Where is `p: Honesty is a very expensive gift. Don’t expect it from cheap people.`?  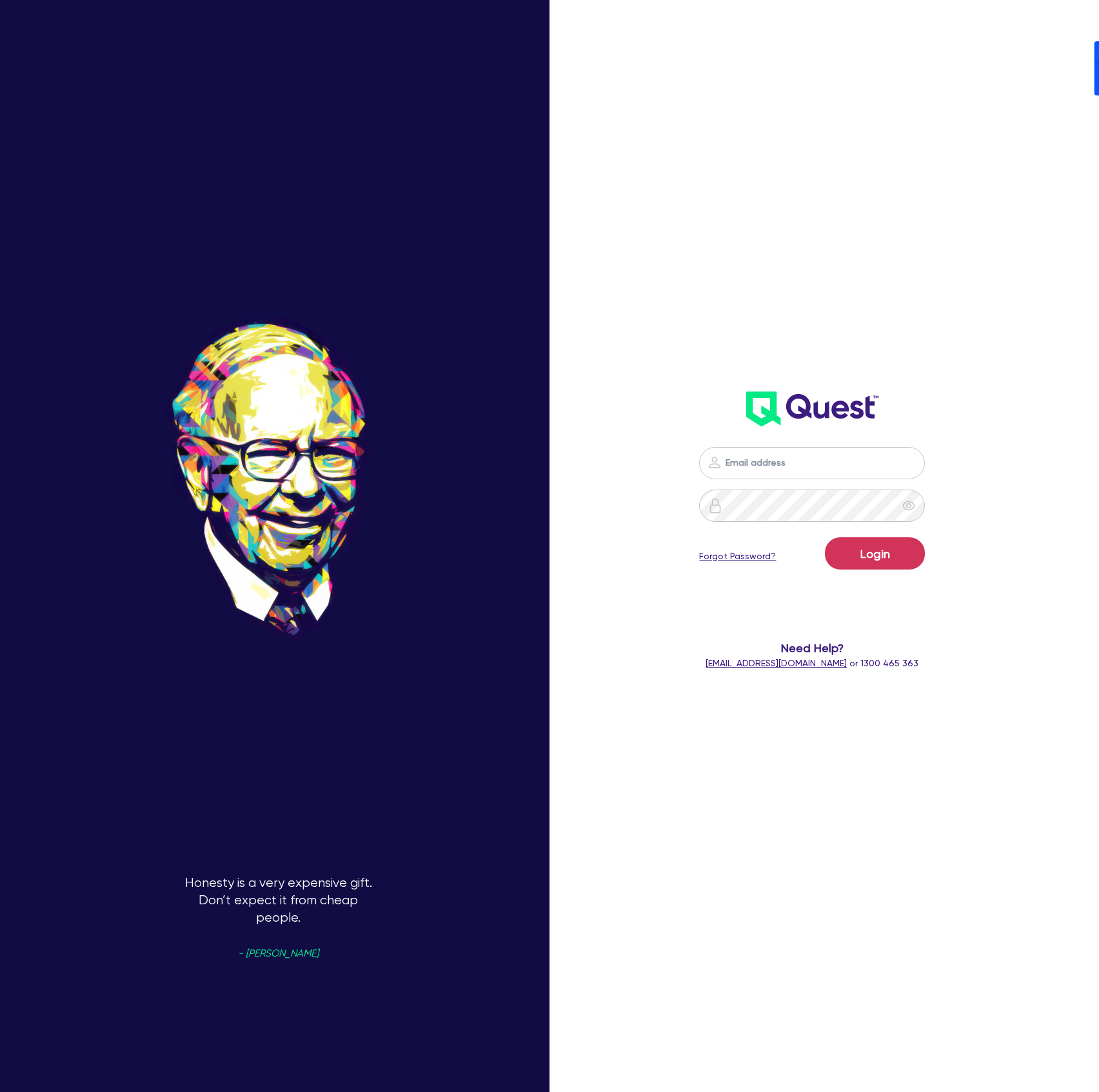 p: Honesty is a very expensive gift. Don’t expect it from cheap people. is located at coordinates (279, 978).